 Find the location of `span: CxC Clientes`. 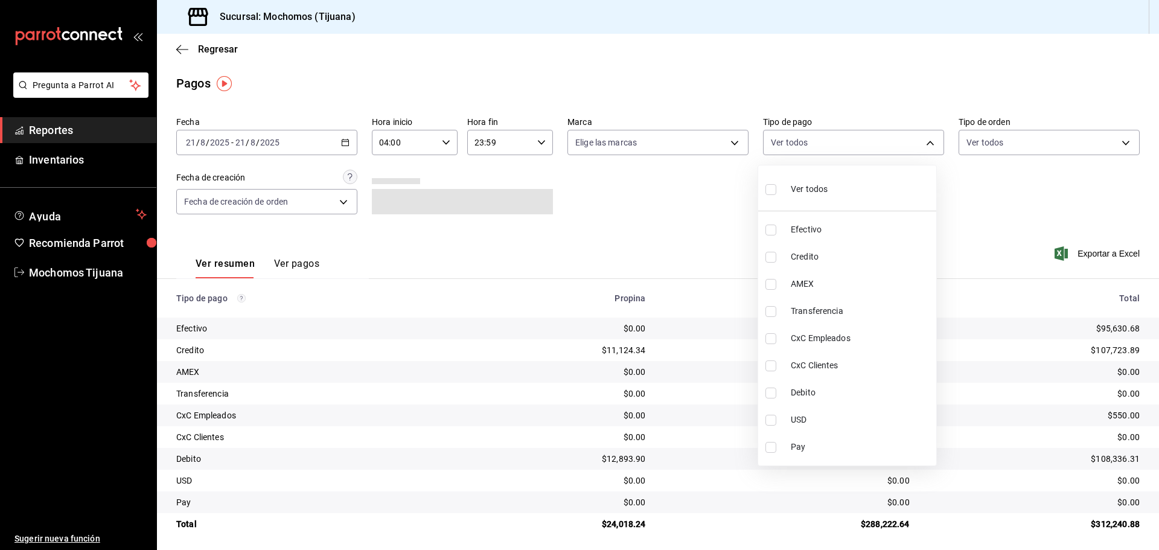

span: CxC Clientes is located at coordinates (861, 365).